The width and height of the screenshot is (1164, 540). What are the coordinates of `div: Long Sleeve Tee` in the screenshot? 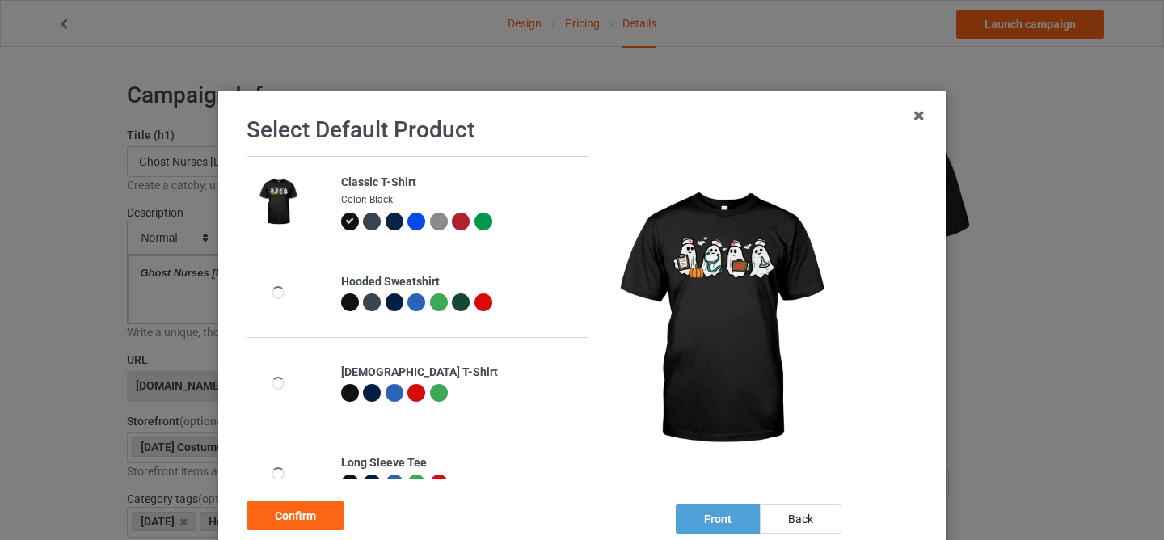 It's located at (460, 463).